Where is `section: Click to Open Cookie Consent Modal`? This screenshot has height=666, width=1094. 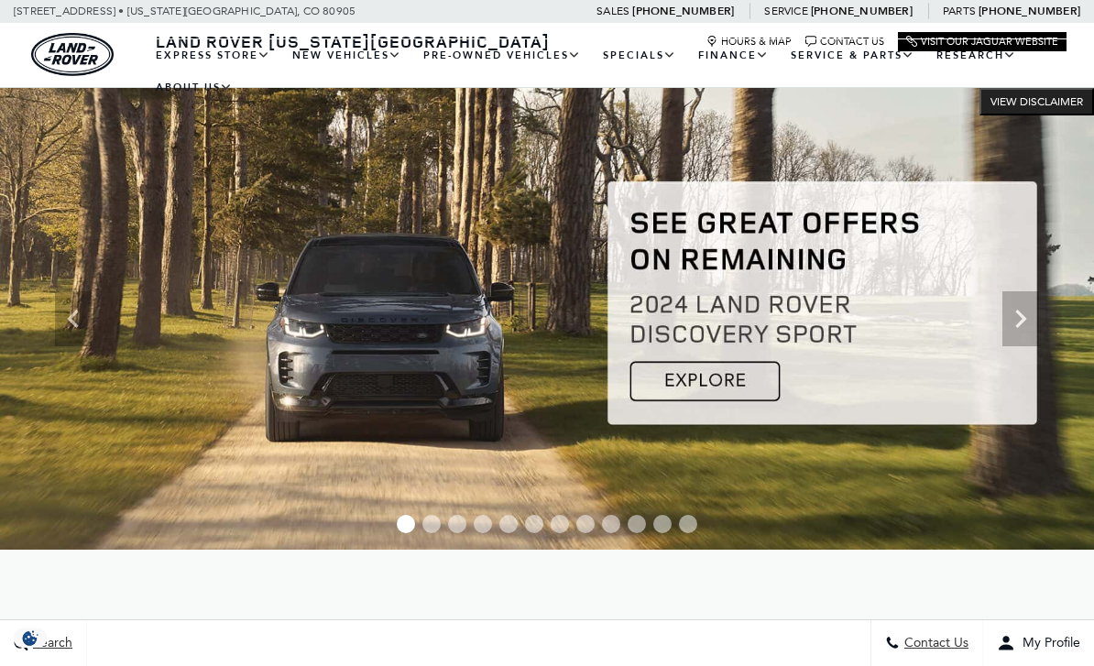 section: Click to Open Cookie Consent Modal is located at coordinates (30, 638).